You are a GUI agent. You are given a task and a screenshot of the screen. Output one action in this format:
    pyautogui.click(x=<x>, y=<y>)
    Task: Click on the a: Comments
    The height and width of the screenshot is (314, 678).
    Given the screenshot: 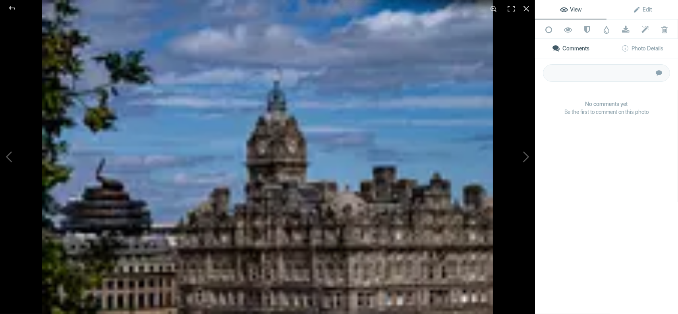 What is the action you would take?
    pyautogui.click(x=571, y=48)
    